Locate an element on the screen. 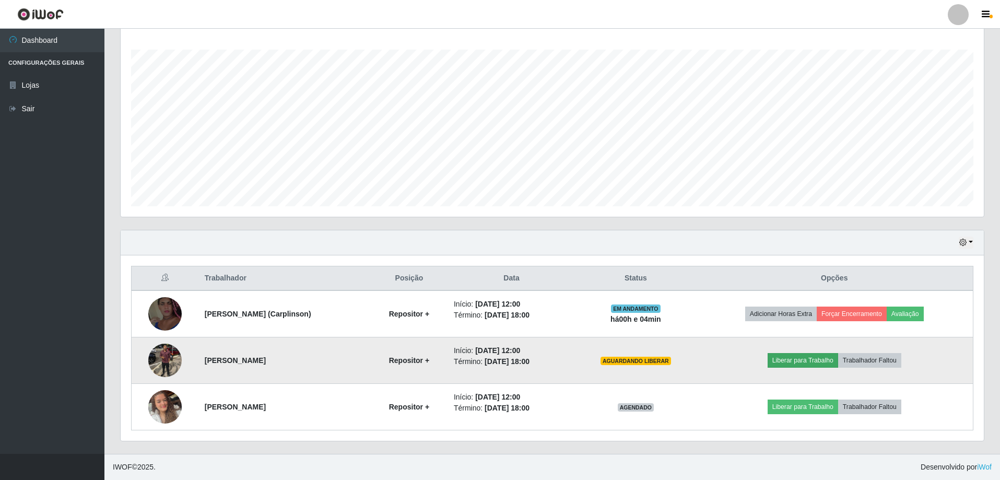  span: Desenvolvido por is located at coordinates (956, 467).